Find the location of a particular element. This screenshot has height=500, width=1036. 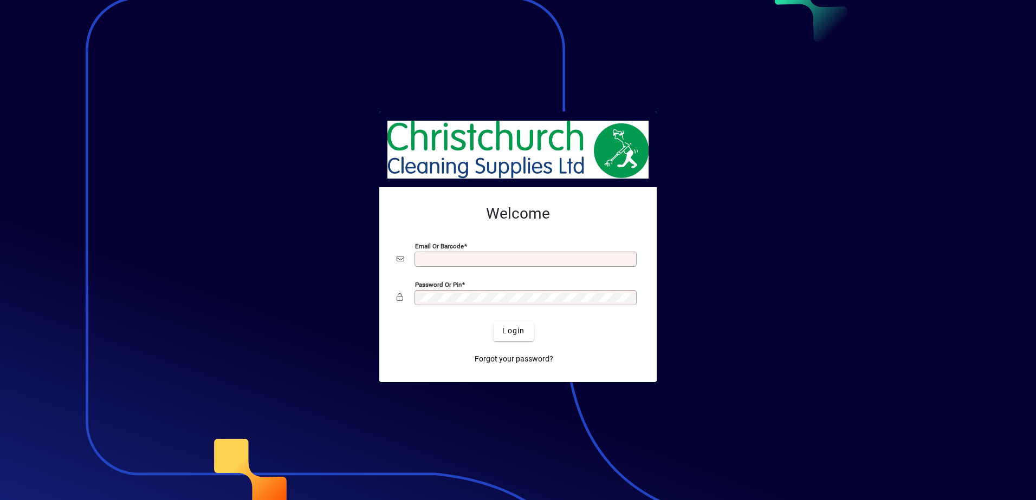

mat-label: Password or Pin is located at coordinates (438, 284).